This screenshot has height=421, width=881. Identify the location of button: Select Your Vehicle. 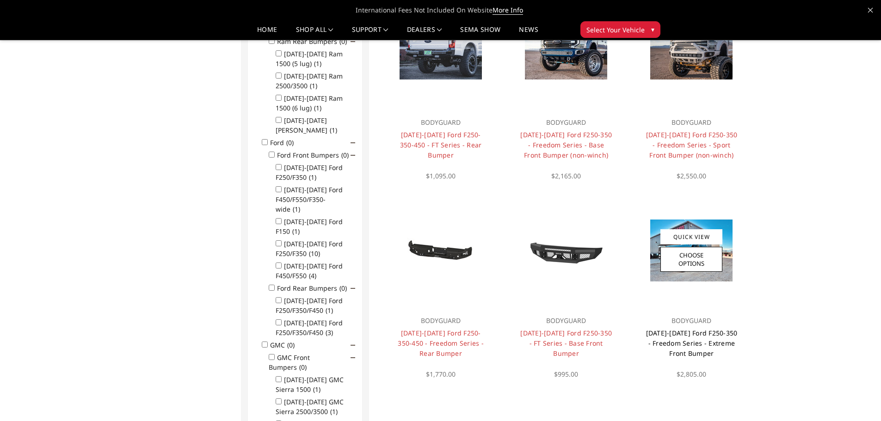
(620, 30).